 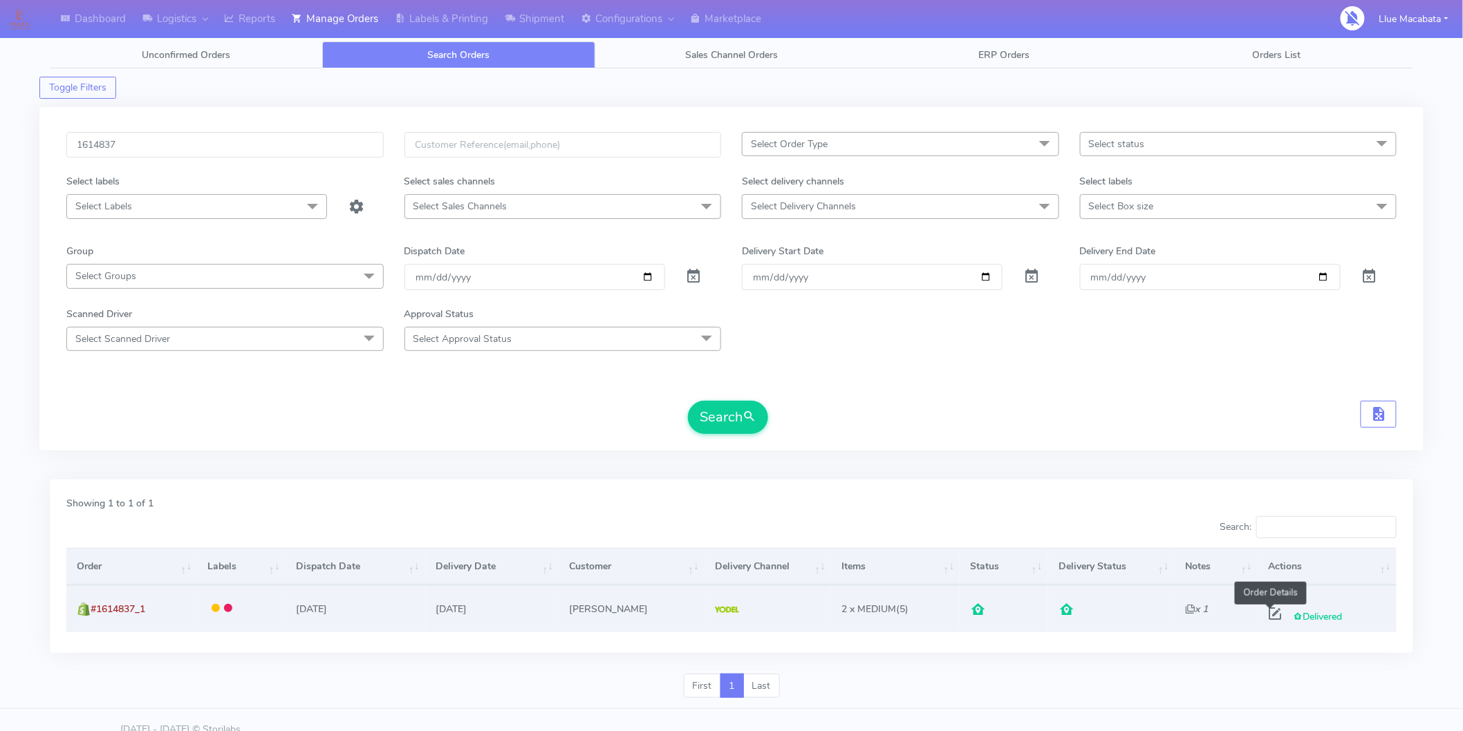 I want to click on label: Showing 1 to 1 of 1, so click(x=110, y=503).